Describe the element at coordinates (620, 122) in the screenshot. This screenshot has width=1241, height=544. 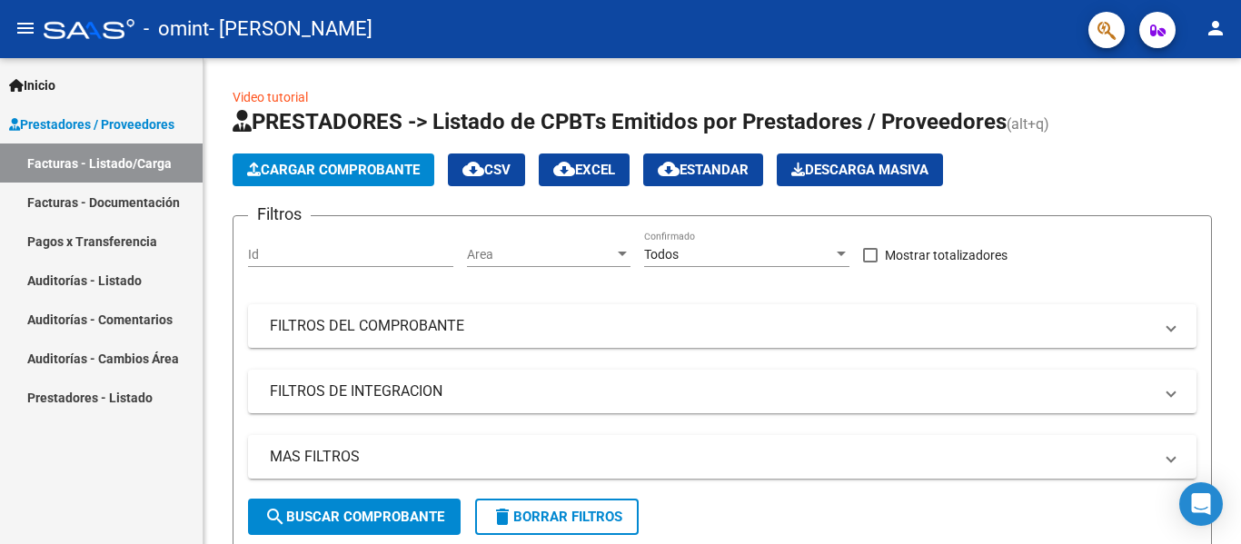
I see `span: PRESTADORES -> Listado de CPBTs Emitidos por Prestadores / Proveedores` at that location.